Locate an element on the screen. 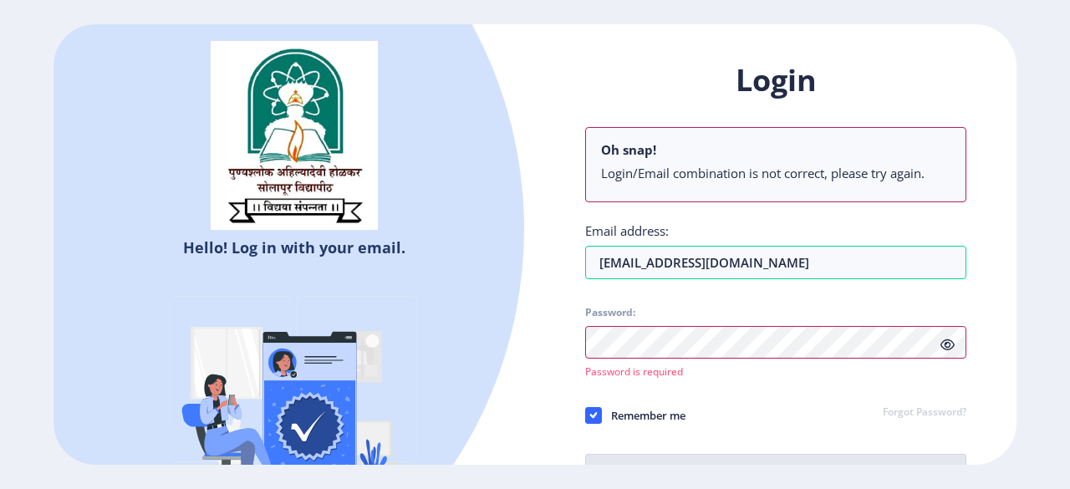  label: Password: is located at coordinates (610, 313).